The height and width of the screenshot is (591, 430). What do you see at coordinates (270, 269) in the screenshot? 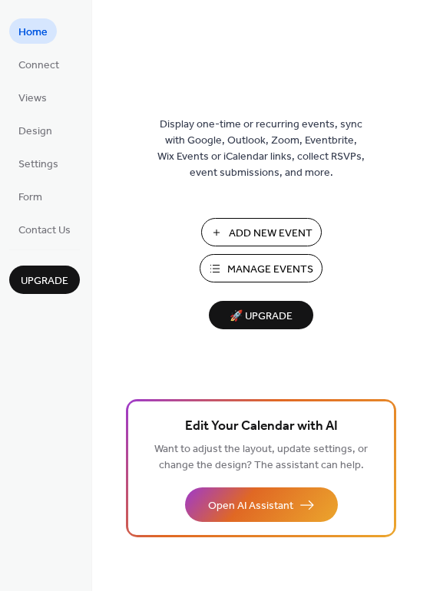
I see `span: Manage Events` at bounding box center [270, 269].